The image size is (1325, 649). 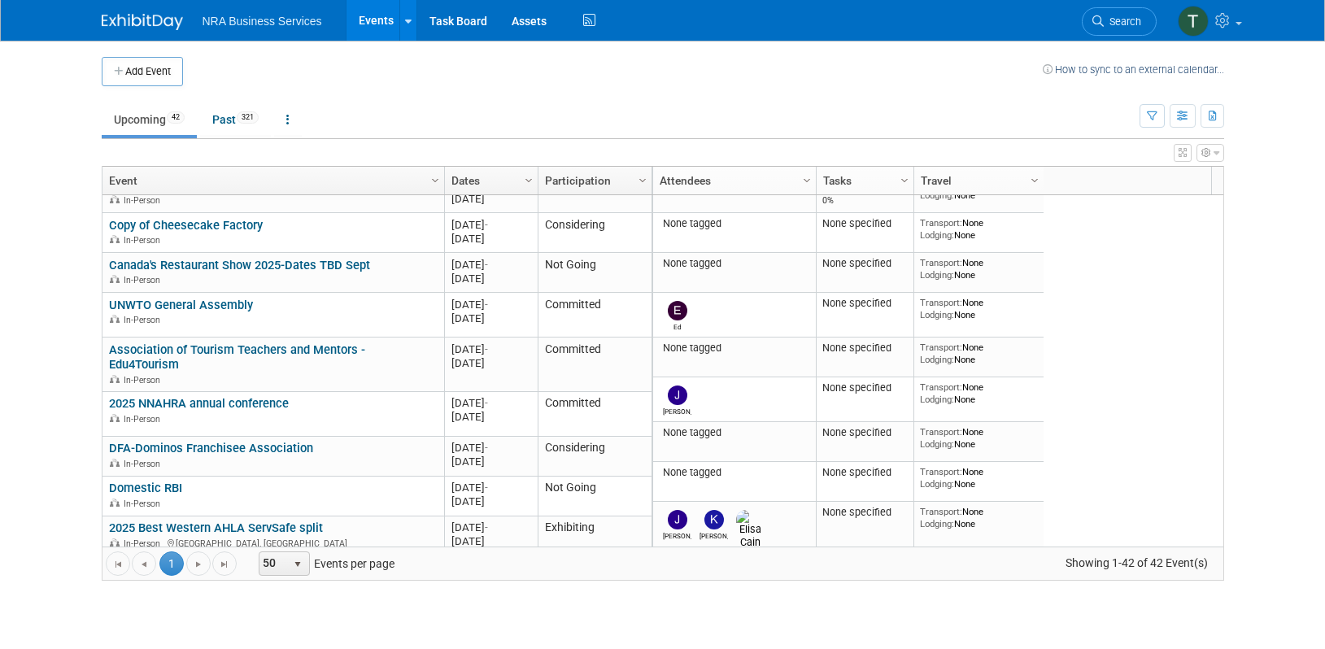 I want to click on a: Go to the next page, so click(x=198, y=564).